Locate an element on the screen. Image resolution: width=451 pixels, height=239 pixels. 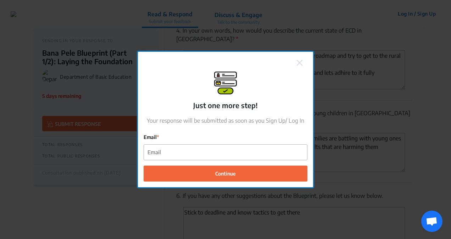
p: Just one more step! is located at coordinates (225, 105).